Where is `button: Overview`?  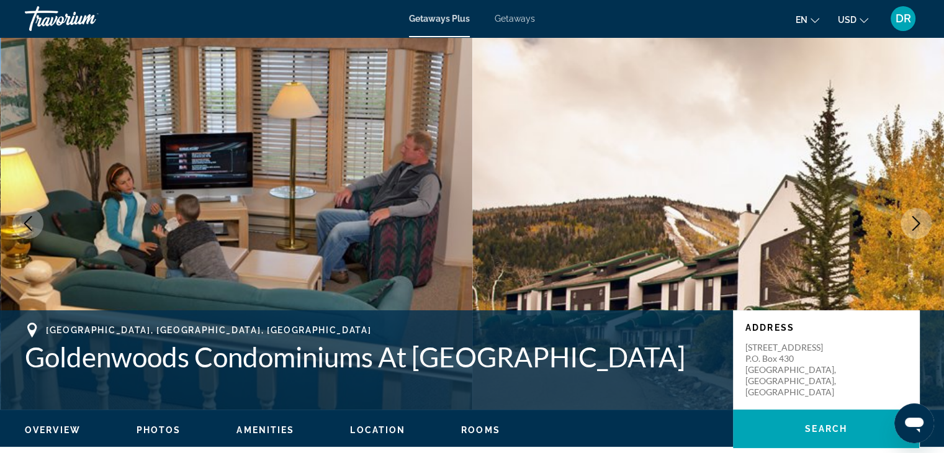
button: Overview is located at coordinates (53, 430).